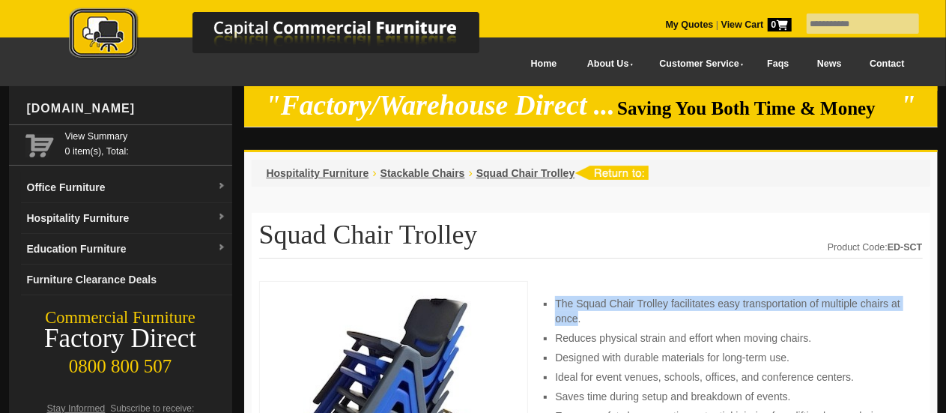  I want to click on span: Stackable Chairs, so click(423, 173).